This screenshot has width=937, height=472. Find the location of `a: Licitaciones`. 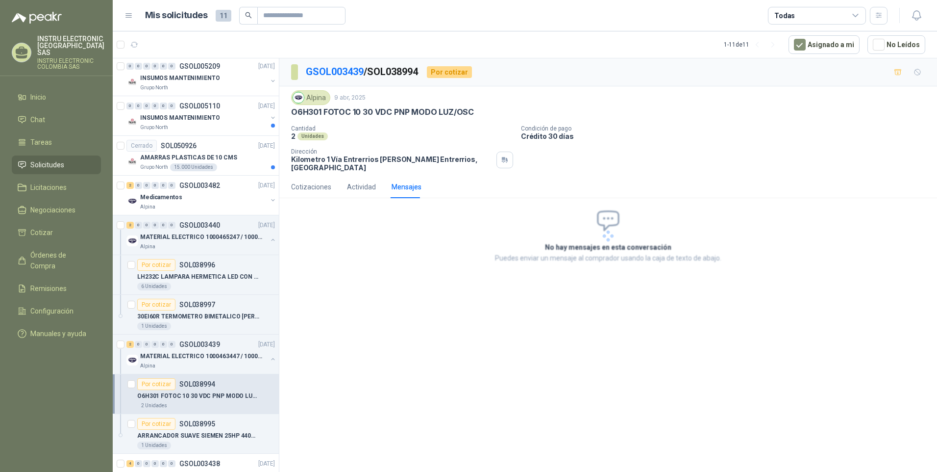

a: Licitaciones is located at coordinates (56, 187).